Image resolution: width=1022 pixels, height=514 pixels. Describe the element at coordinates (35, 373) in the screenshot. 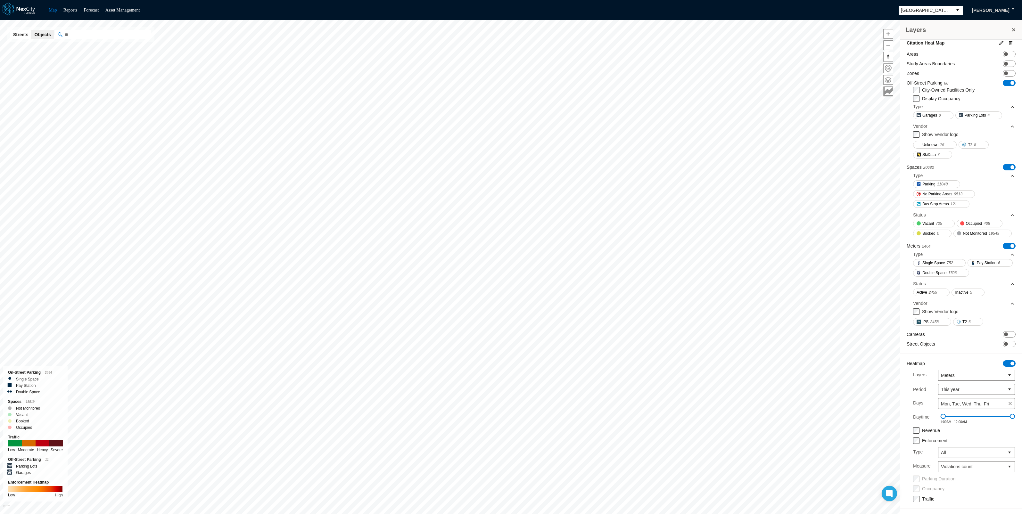

I see `div: On-Street Parking` at that location.